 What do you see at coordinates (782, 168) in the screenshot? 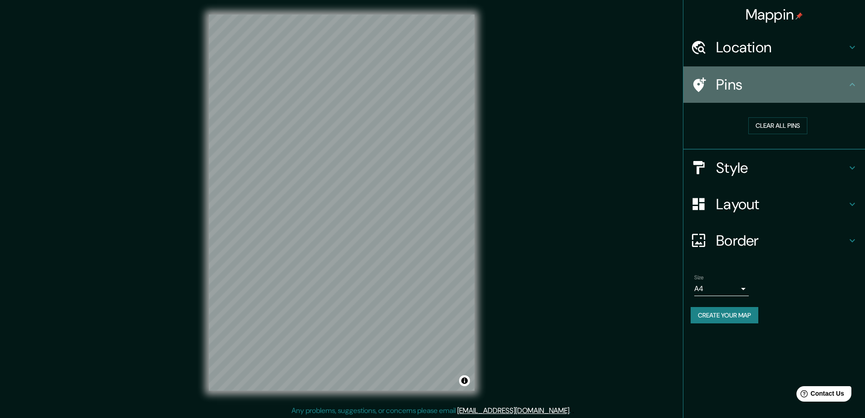
I see `h4: Style` at bounding box center [782, 168].